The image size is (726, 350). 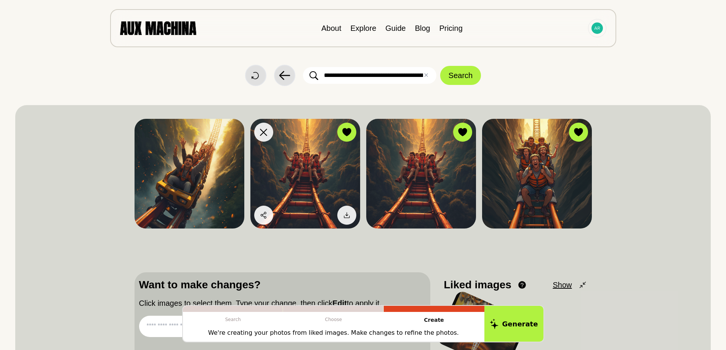 What do you see at coordinates (233, 320) in the screenshot?
I see `p: Search` at bounding box center [233, 320].